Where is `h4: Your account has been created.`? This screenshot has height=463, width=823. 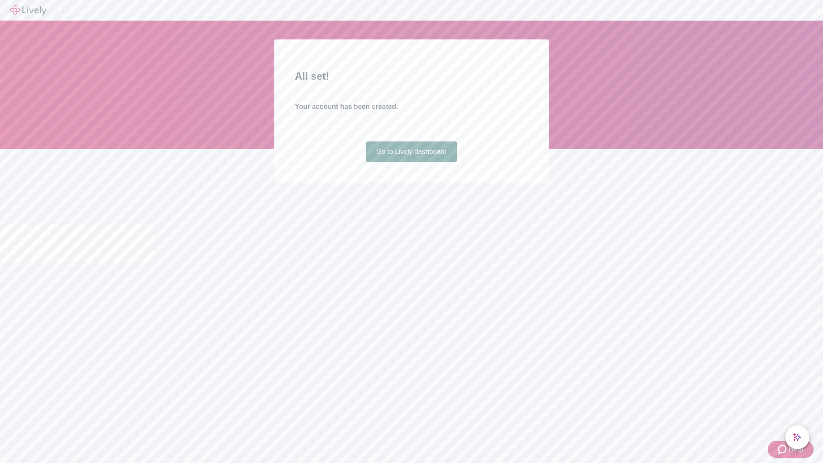 h4: Your account has been created. is located at coordinates (412, 107).